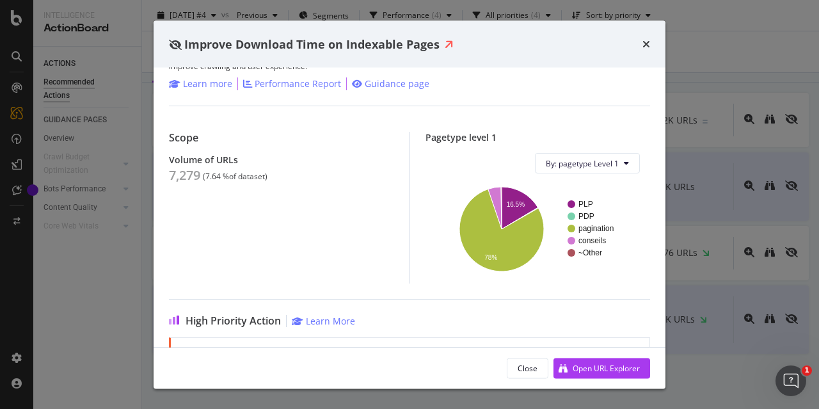  Describe the element at coordinates (397, 85) in the screenshot. I see `div: Guidance page` at that location.